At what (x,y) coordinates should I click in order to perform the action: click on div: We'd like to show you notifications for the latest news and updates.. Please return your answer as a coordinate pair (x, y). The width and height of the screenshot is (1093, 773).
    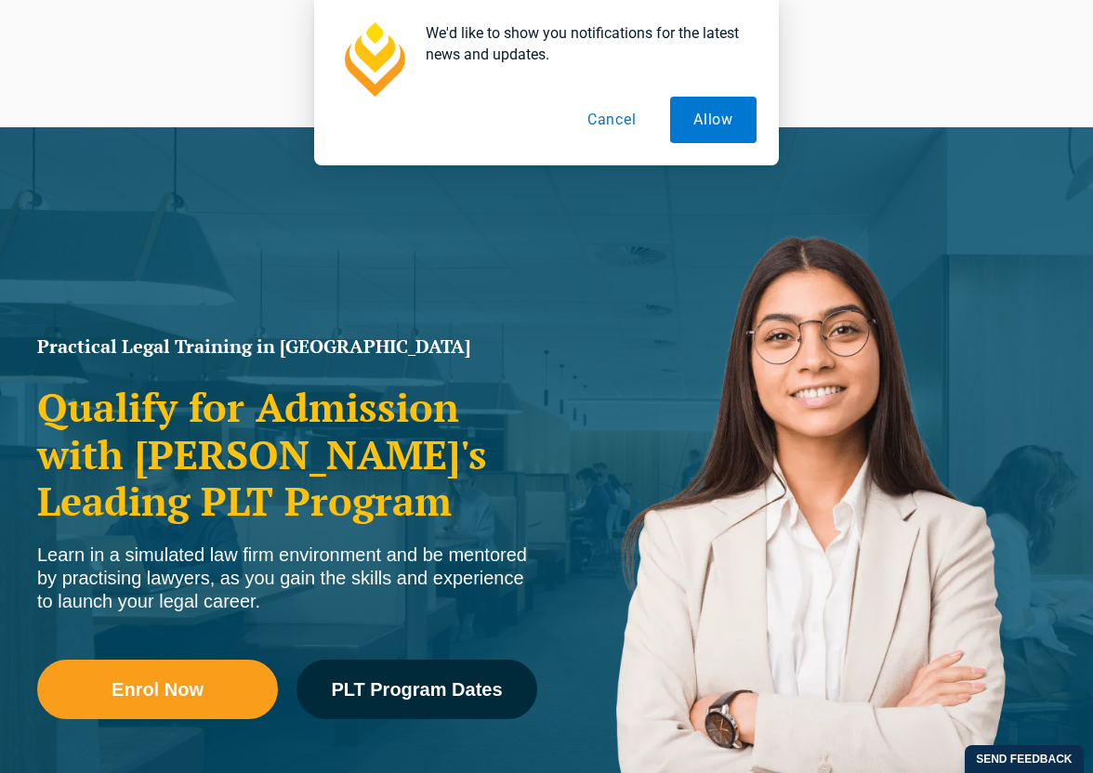
    Looking at the image, I should click on (584, 44).